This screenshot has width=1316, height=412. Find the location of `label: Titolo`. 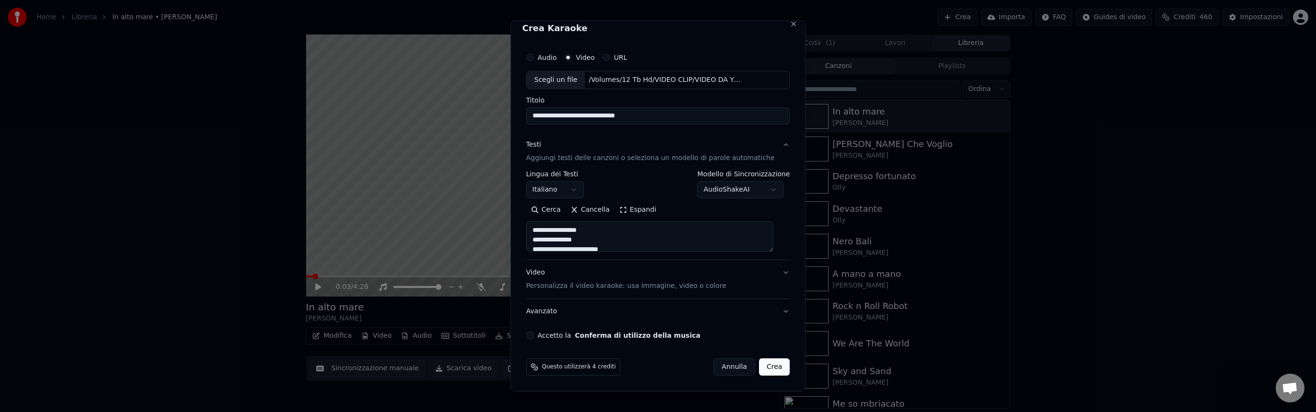

label: Titolo is located at coordinates (658, 100).